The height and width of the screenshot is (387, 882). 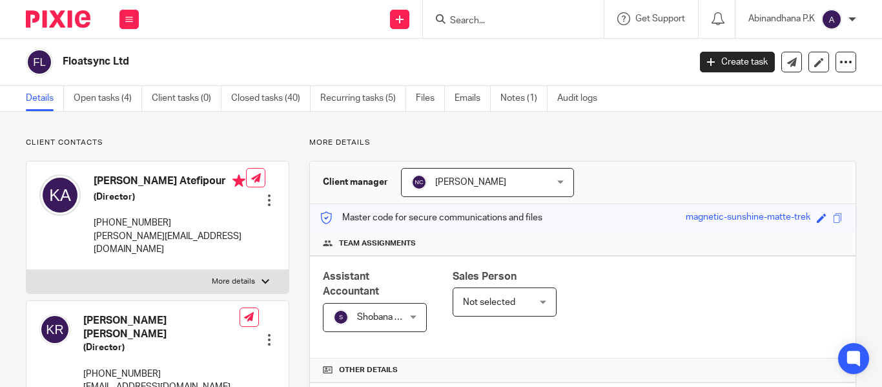 What do you see at coordinates (472, 98) in the screenshot?
I see `a: Emails` at bounding box center [472, 98].